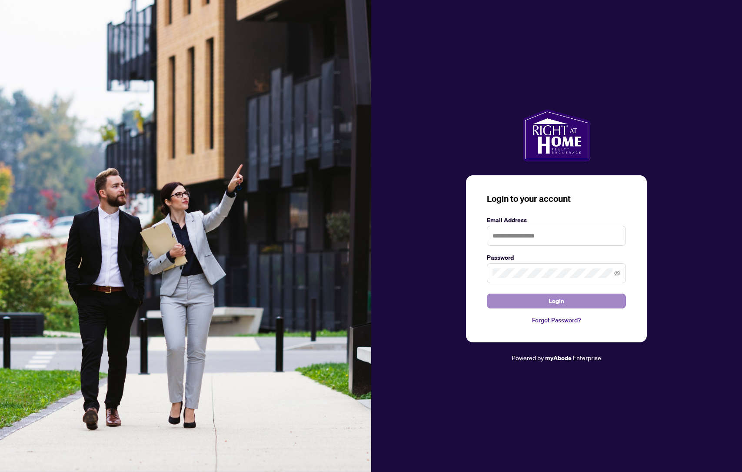  I want to click on span: Login, so click(557, 301).